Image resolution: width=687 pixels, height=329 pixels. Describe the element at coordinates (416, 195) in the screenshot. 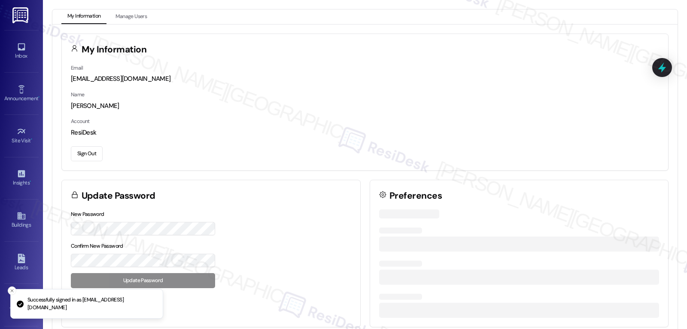

I see `h3: Preferences` at that location.